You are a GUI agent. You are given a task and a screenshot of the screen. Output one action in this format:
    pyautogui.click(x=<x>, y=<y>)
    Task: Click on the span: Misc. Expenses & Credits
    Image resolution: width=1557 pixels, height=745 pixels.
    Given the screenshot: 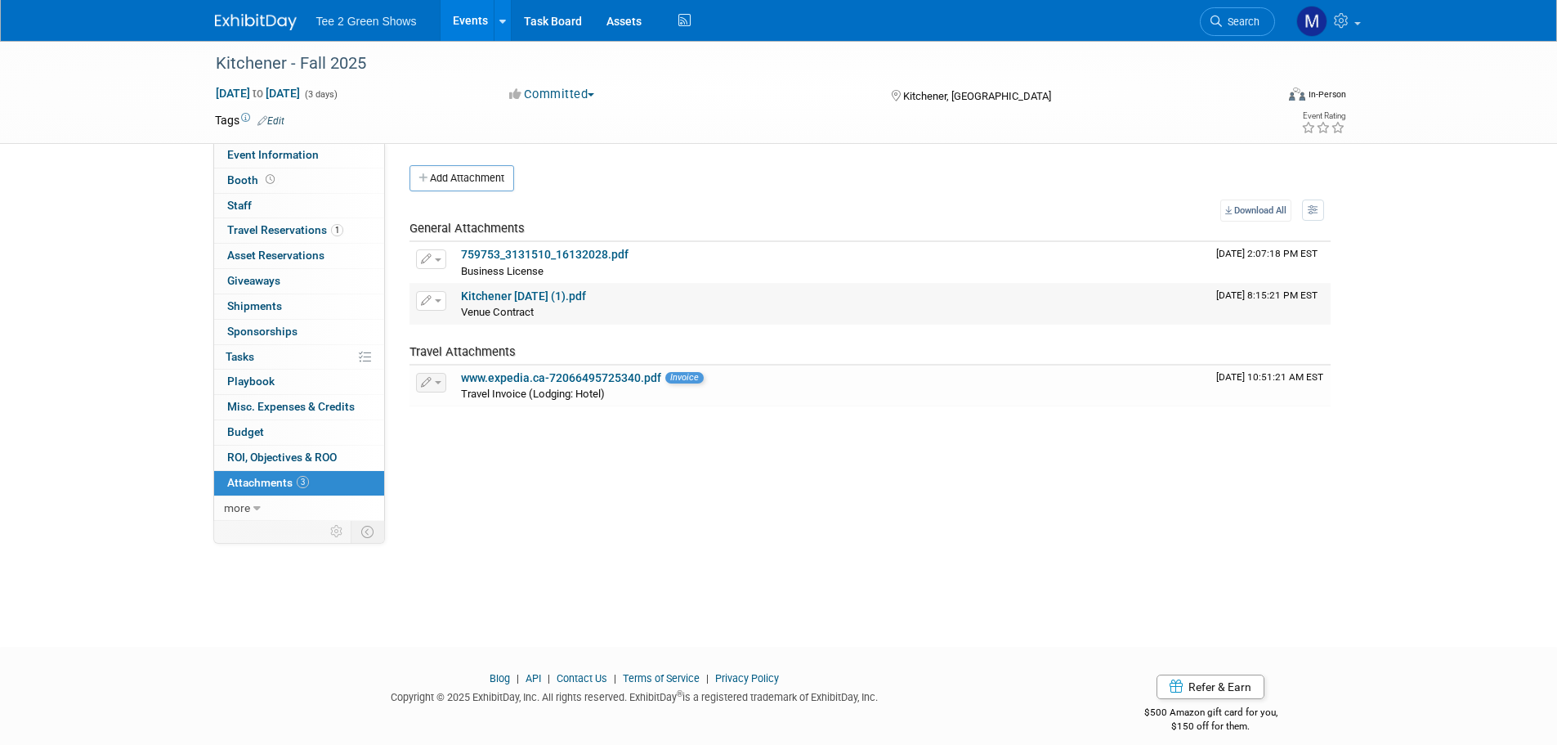 What is the action you would take?
    pyautogui.click(x=291, y=406)
    